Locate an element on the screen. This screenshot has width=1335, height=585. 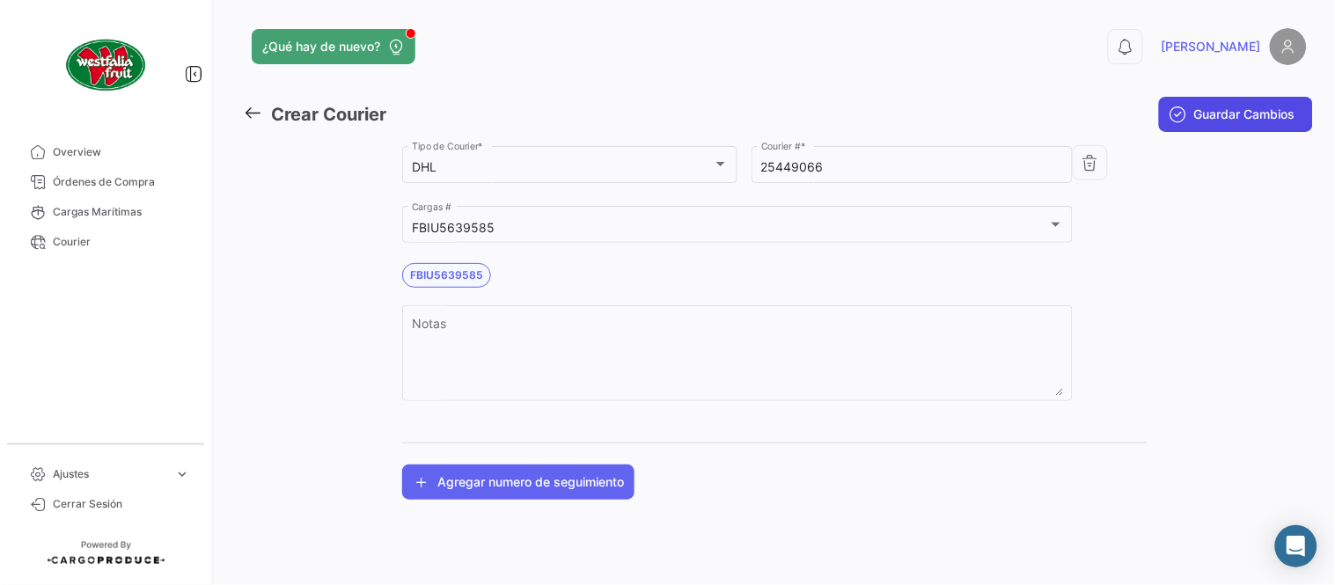
img: placeholder-user.png is located at coordinates (1288, 47).